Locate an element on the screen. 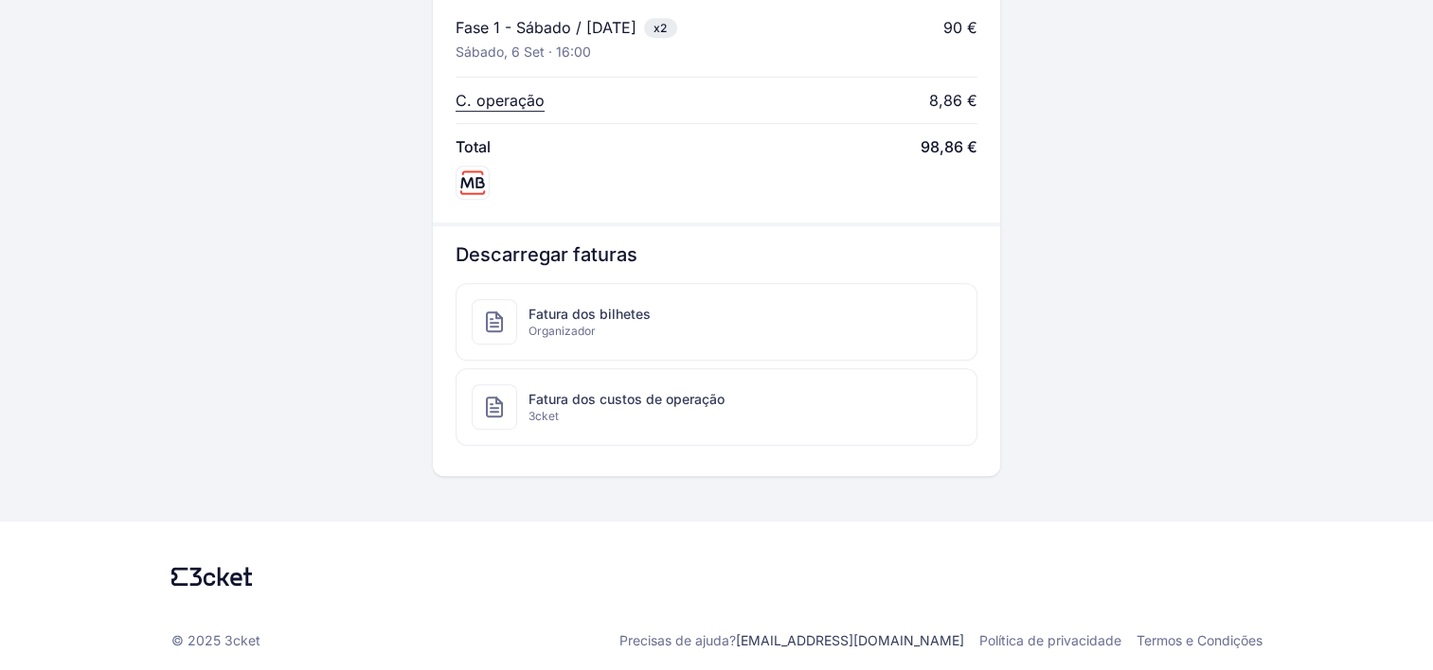  span: 98,86 € is located at coordinates (949, 147).